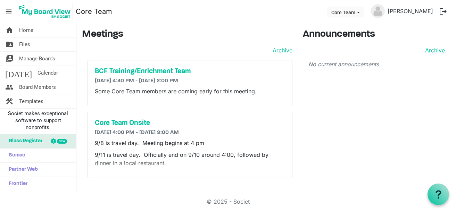 The width and height of the screenshot is (456, 212). I want to click on a: Core Team Onsite, so click(190, 123).